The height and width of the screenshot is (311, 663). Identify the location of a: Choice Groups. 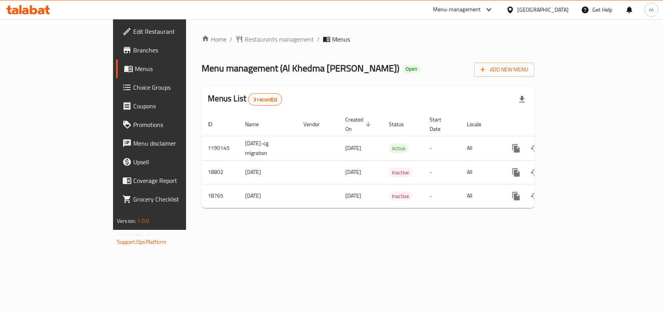
(170, 87).